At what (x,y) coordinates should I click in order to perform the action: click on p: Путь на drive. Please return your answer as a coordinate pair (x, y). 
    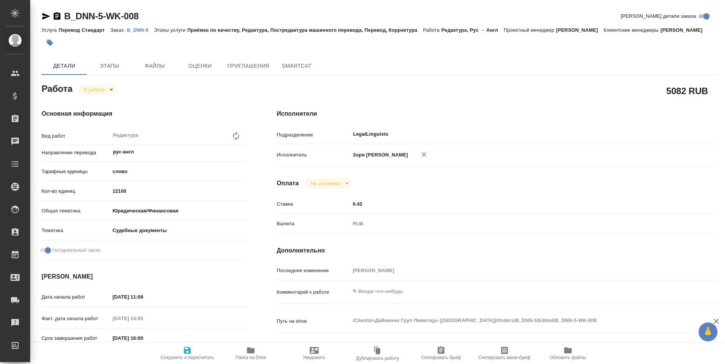
    Looking at the image, I should click on (313, 321).